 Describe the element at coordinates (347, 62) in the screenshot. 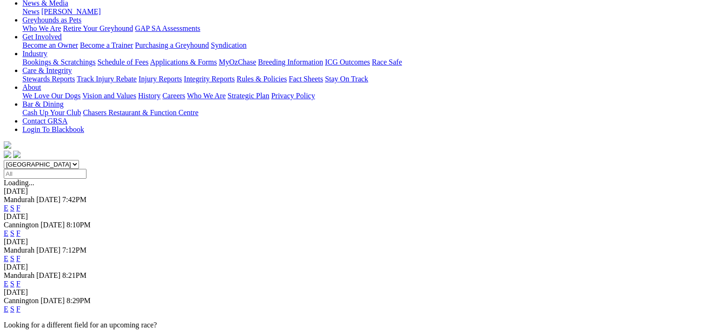

I see `a: ICG Outcomes` at that location.